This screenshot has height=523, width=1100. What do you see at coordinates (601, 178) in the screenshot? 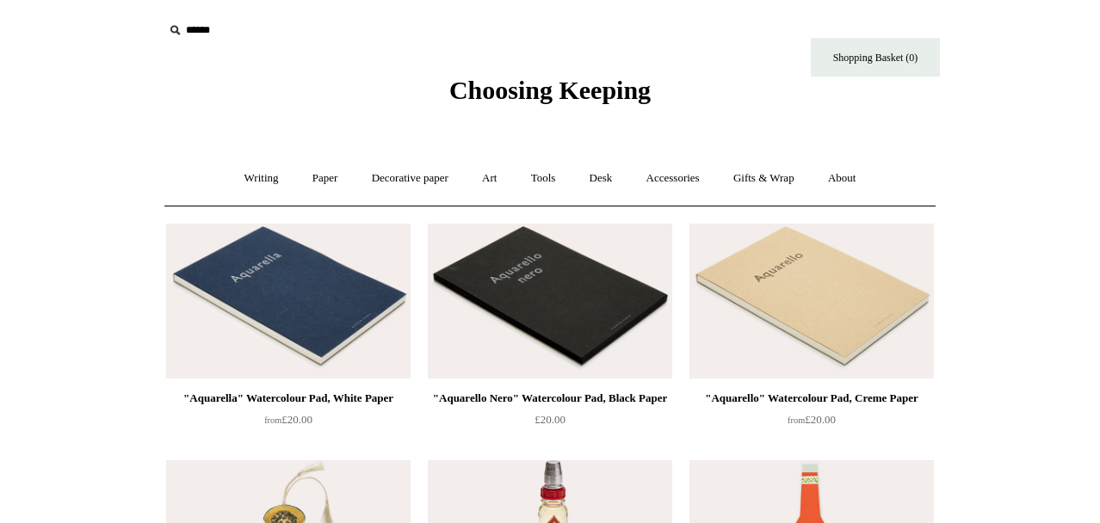
I see `a: Desk` at bounding box center [601, 178].